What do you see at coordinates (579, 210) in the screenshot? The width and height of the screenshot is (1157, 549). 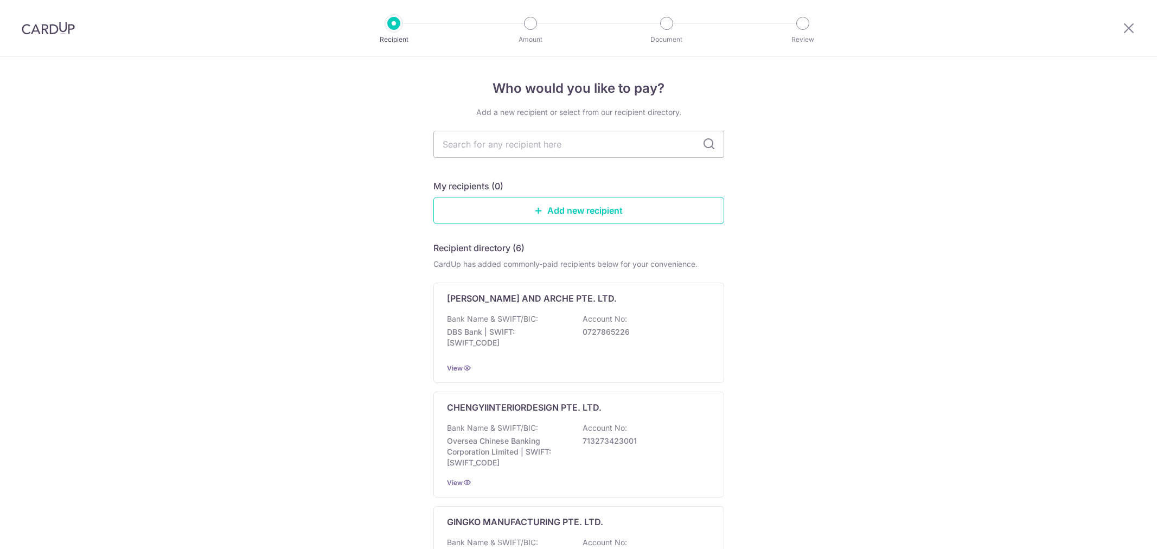 I see `a: Add new recipient` at bounding box center [579, 210].